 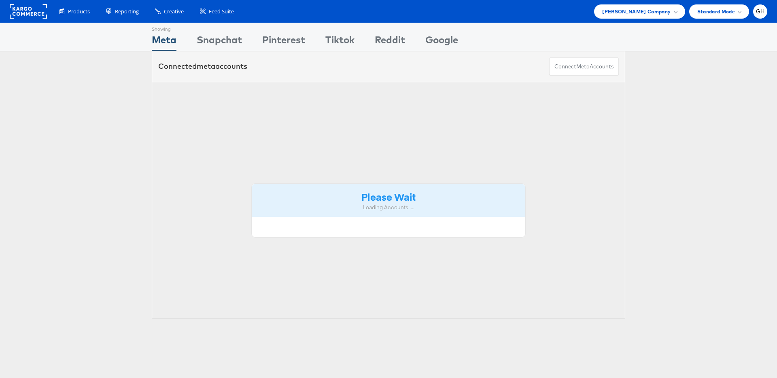 I want to click on div: Snapchat, so click(x=219, y=42).